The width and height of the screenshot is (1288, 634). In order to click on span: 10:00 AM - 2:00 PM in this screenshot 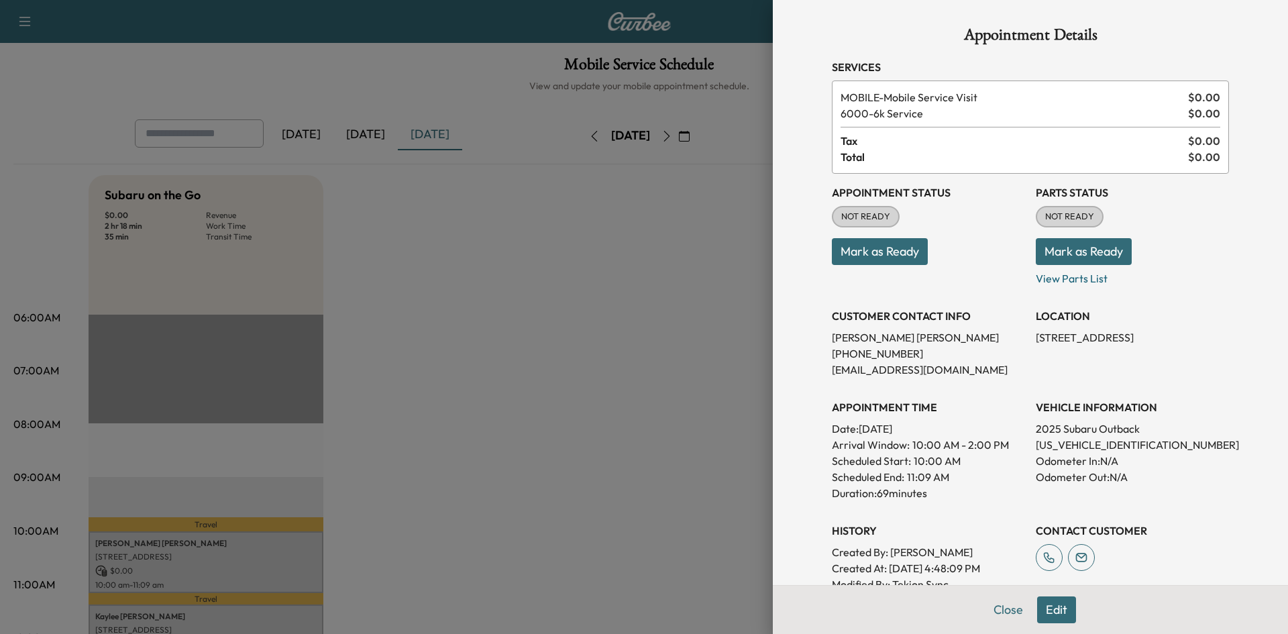, I will do `click(960, 445)`.